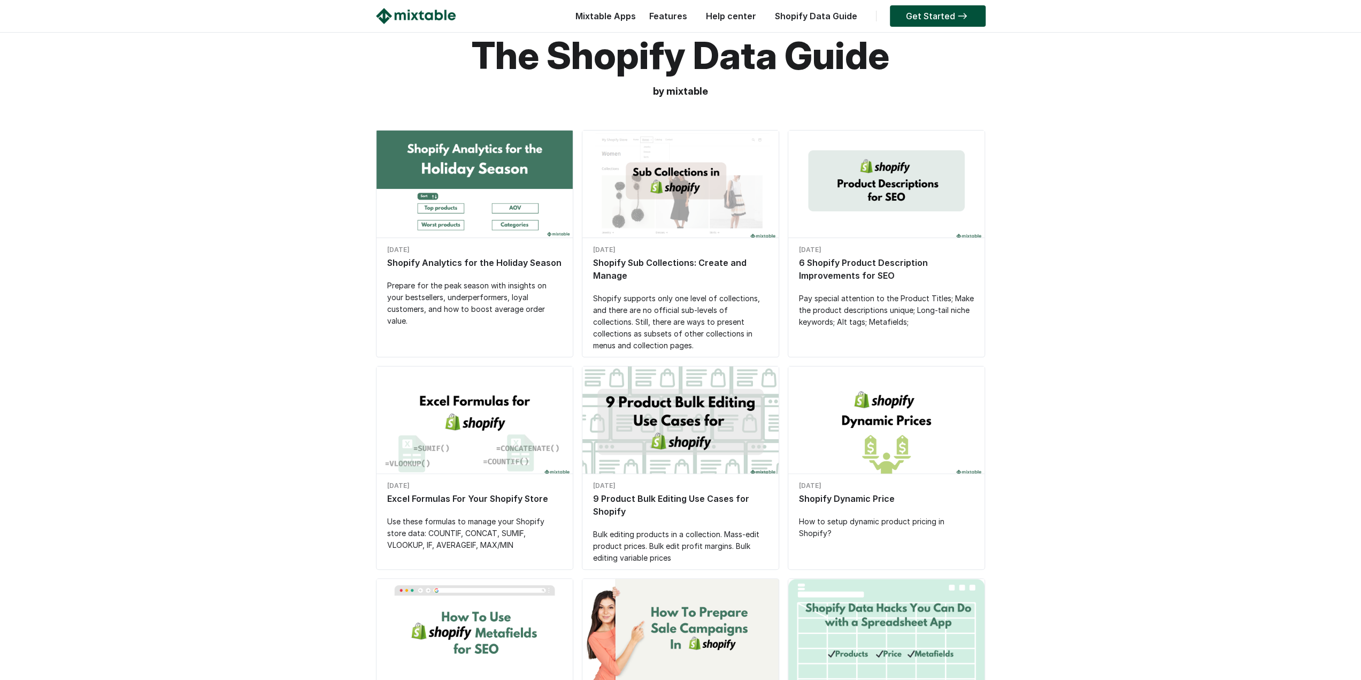 The height and width of the screenshot is (680, 1361). I want to click on div: Prepare for the peak season with insights on your bestsellers, underperformers, loyal customers, ..., so click(474, 303).